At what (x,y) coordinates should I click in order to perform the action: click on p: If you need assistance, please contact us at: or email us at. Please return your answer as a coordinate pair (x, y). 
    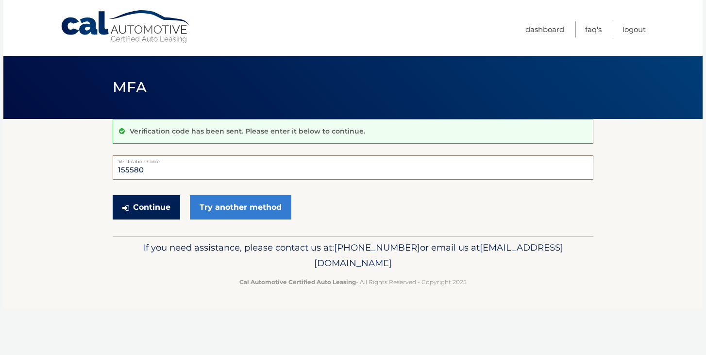
    Looking at the image, I should click on (353, 255).